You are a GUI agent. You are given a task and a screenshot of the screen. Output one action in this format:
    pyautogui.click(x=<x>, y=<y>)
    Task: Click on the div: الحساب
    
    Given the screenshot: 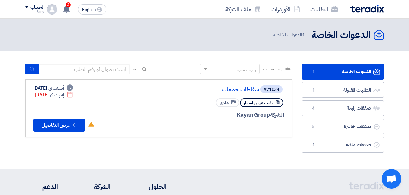 What is the action you would take?
    pyautogui.click(x=37, y=7)
    